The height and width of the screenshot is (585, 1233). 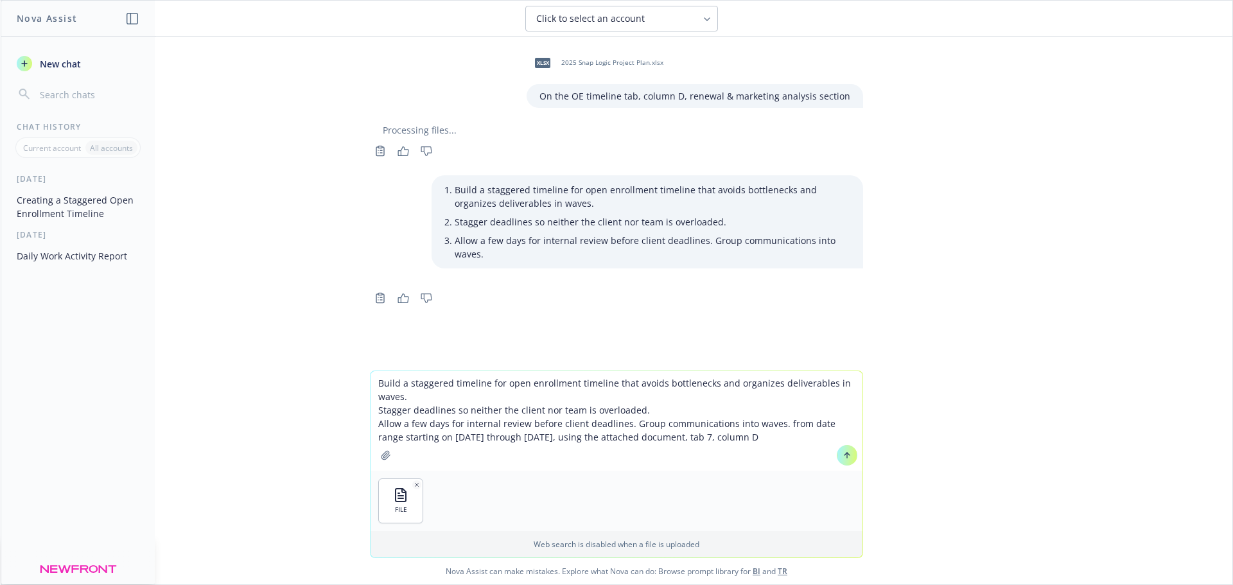 I want to click on span: Click to select an account, so click(x=590, y=19).